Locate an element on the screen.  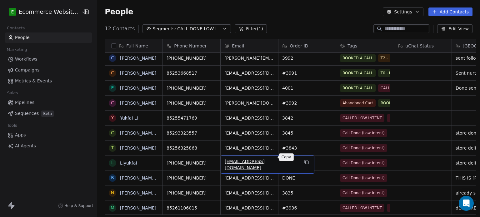
span: 4001 is located at coordinates (307, 88).